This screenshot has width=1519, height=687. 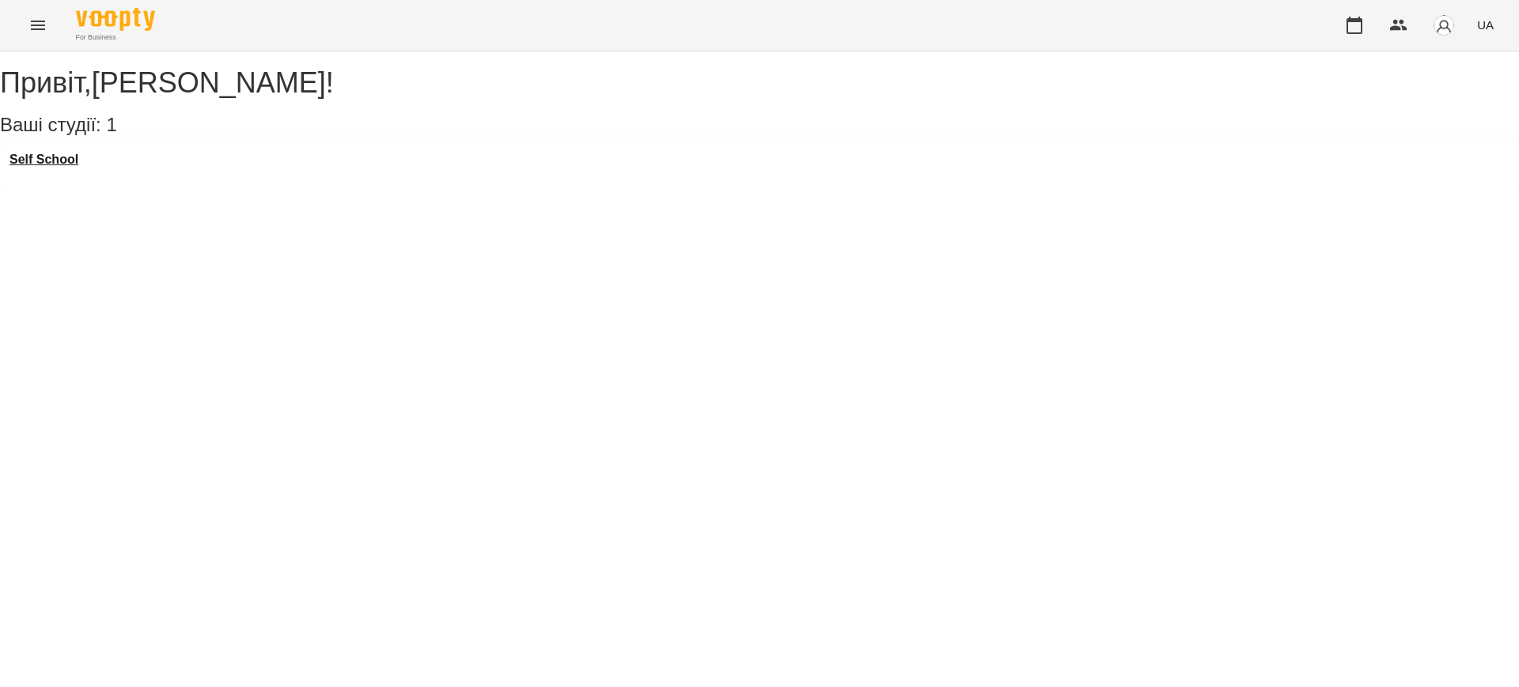 What do you see at coordinates (116, 19) in the screenshot?
I see `img: Voopty Logo` at bounding box center [116, 19].